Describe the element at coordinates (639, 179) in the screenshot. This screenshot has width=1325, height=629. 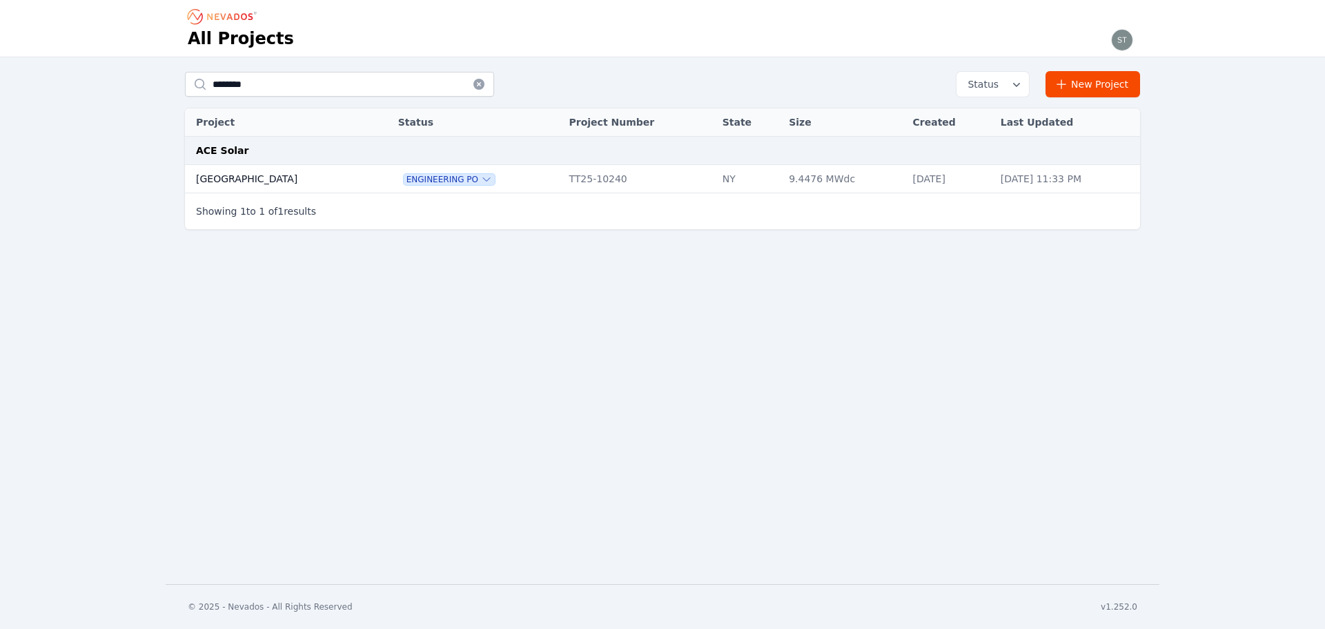
I see `td: TT25-10240` at that location.